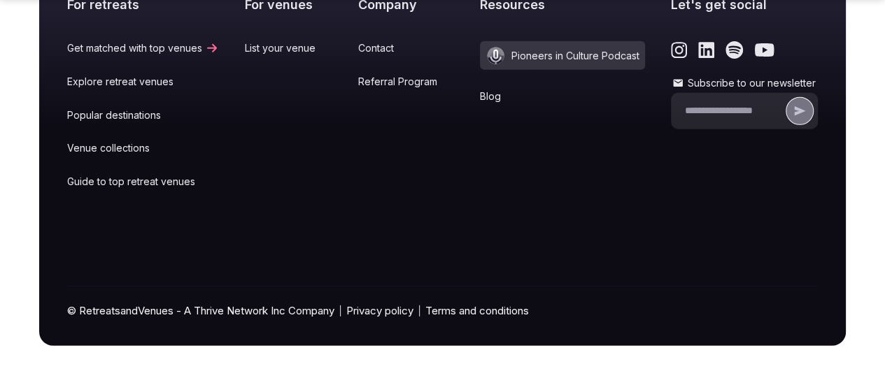 The width and height of the screenshot is (885, 385). What do you see at coordinates (143, 182) in the screenshot?
I see `a: Guide to top retreat venues` at bounding box center [143, 182].